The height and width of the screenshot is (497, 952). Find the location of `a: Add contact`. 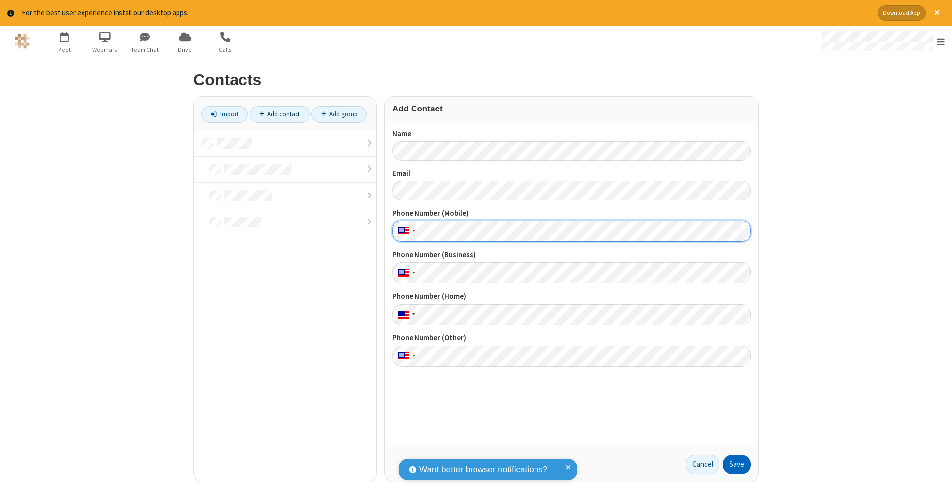

a: Add contact is located at coordinates (280, 115).